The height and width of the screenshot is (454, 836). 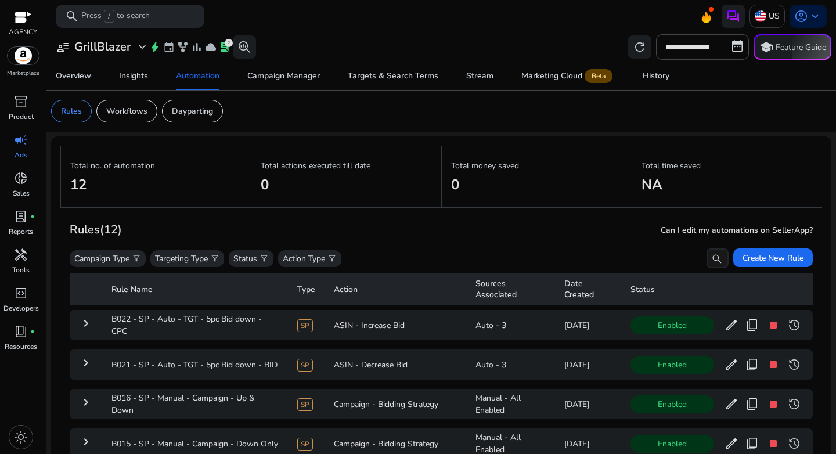 What do you see at coordinates (772, 258) in the screenshot?
I see `button: Create New Rule` at bounding box center [772, 258].